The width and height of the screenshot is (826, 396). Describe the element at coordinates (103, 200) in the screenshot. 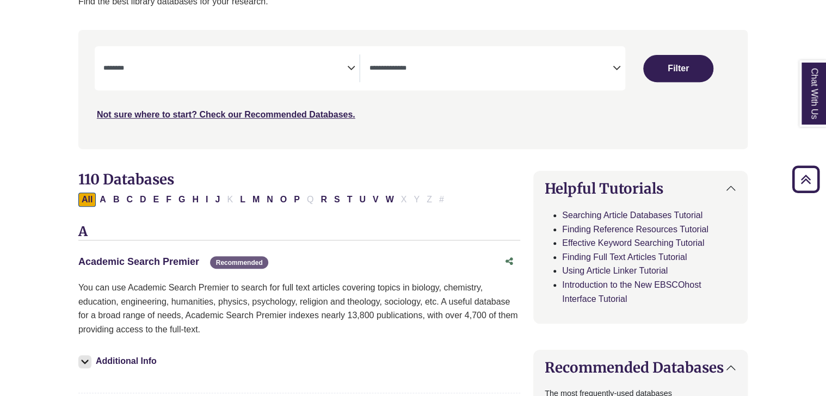

I see `button: Filter Results A` at that location.